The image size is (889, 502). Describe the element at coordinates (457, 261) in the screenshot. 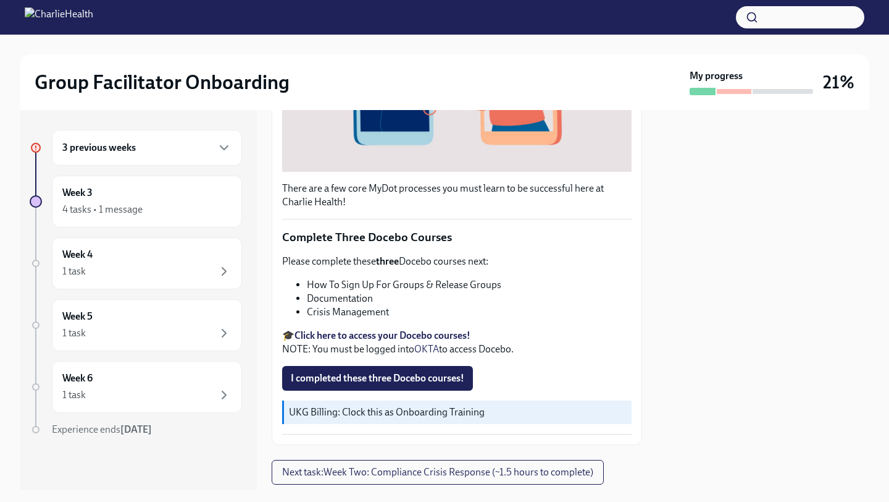

I see `p: Please complete these Docebo courses next:` at that location.